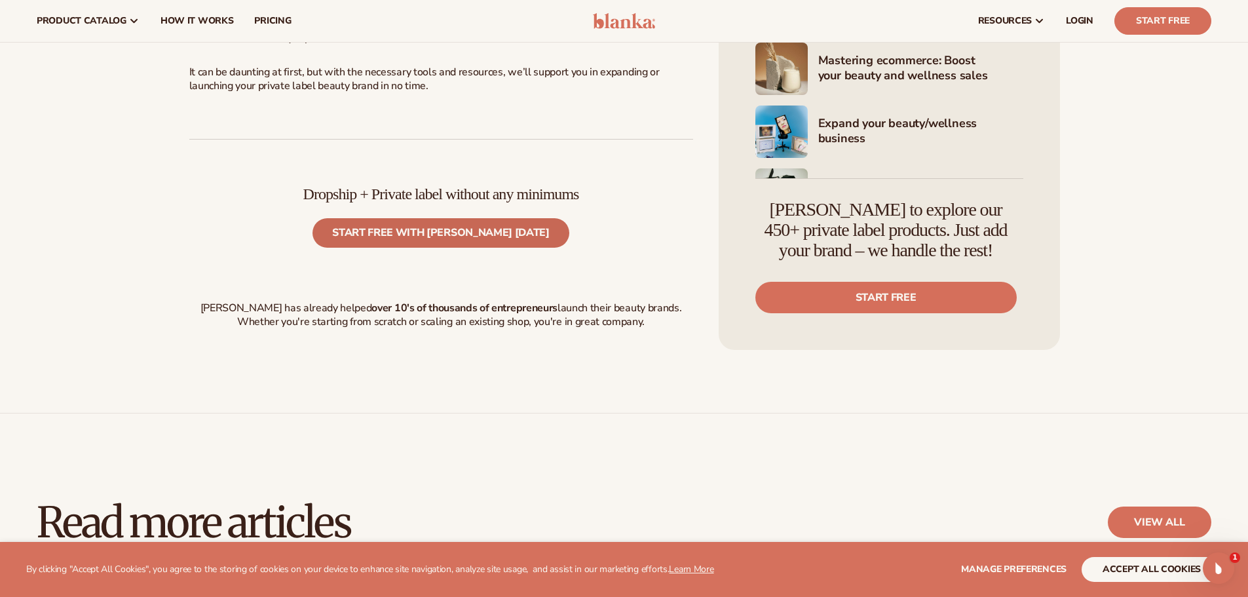 This screenshot has width=1248, height=597. Describe the element at coordinates (273, 21) in the screenshot. I see `span: pricing` at that location.